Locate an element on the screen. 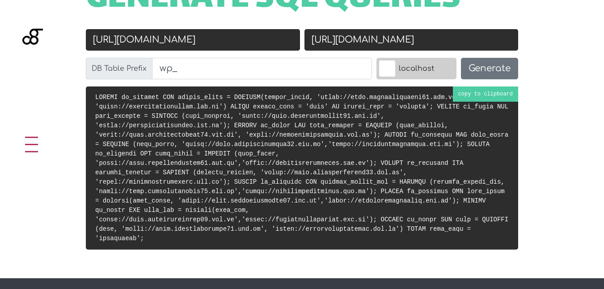 The image size is (604, 289). input: wp_ is located at coordinates (262, 68).